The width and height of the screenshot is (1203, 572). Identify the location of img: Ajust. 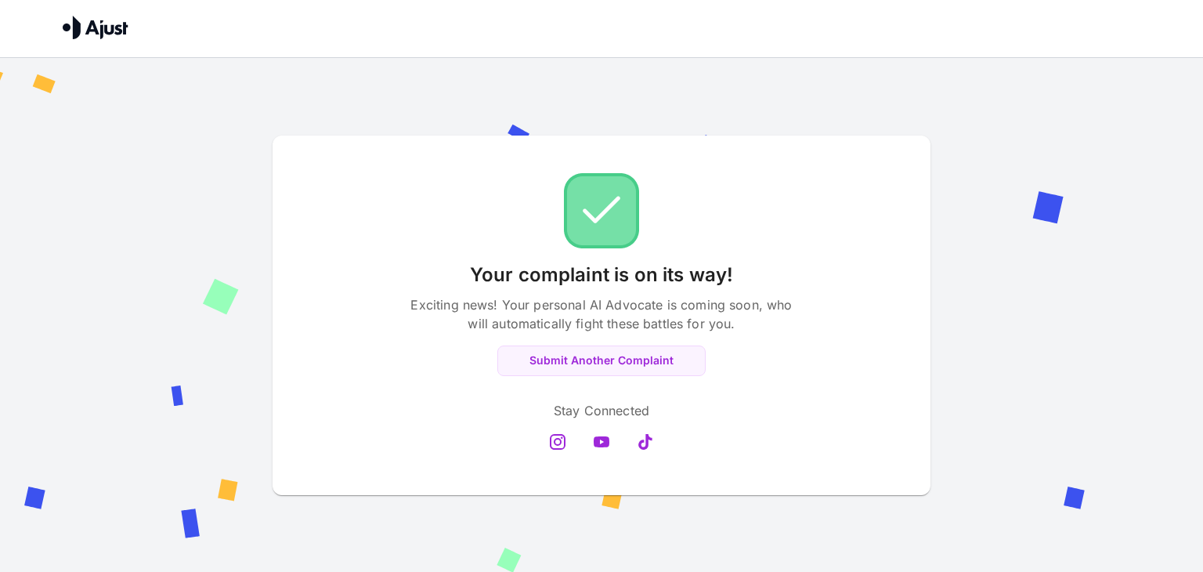
(96, 27).